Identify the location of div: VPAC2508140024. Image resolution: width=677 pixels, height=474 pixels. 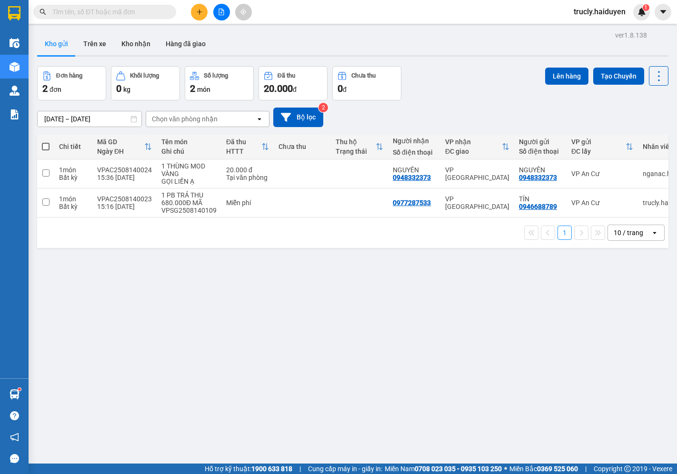
(124, 170).